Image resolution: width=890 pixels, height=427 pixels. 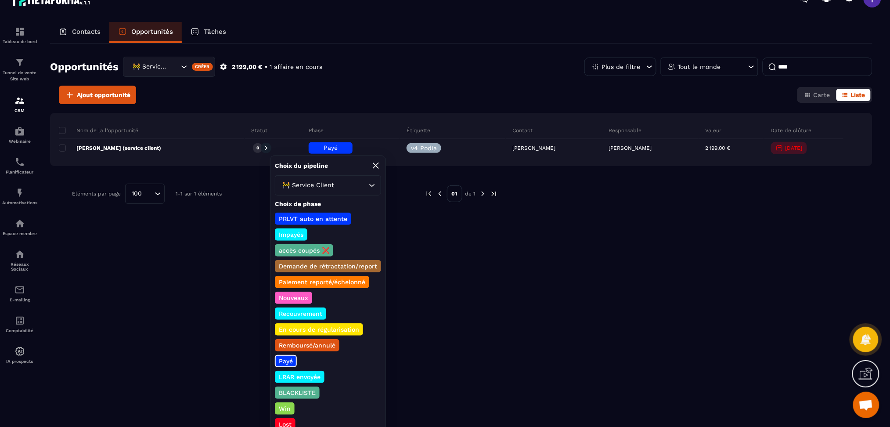 What do you see at coordinates (858, 95) in the screenshot?
I see `span: Liste` at bounding box center [858, 95].